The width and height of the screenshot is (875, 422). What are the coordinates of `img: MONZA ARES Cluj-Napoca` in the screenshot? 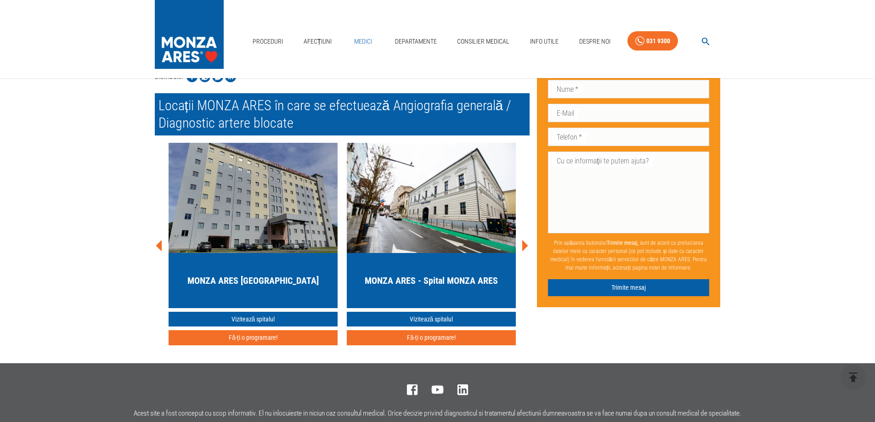 It's located at (431, 198).